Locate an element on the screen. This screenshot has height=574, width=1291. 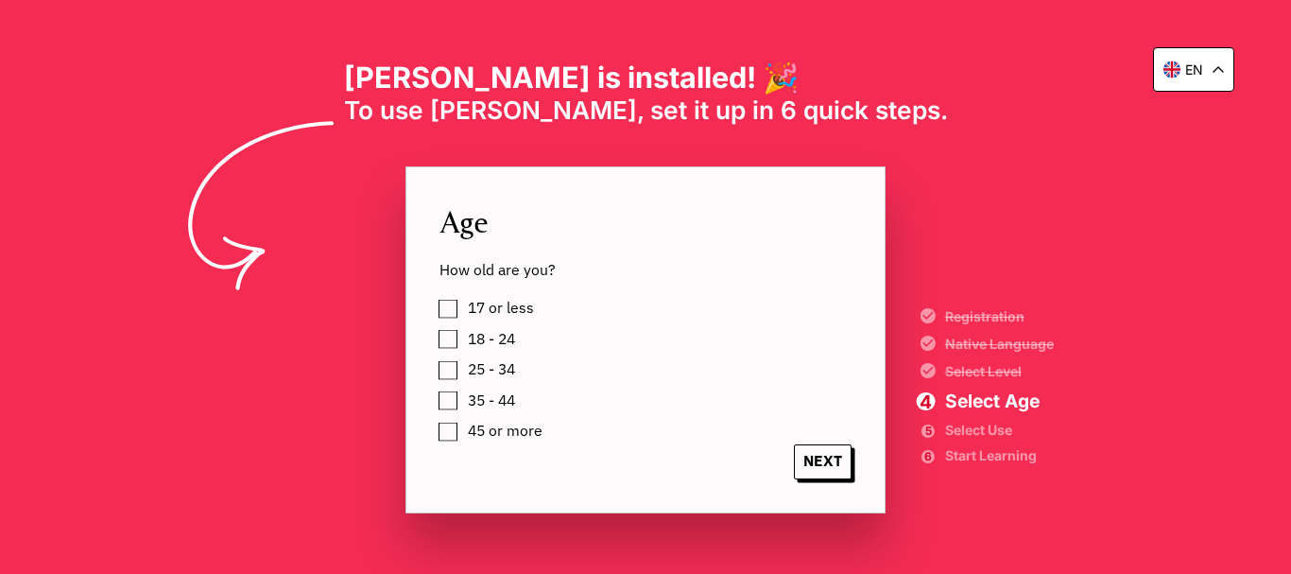
span: 45 or more is located at coordinates (505, 431).